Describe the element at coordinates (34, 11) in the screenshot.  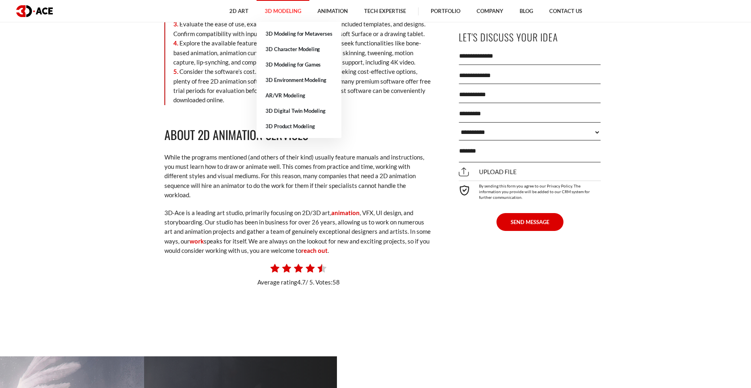
I see `img: logo dark` at that location.